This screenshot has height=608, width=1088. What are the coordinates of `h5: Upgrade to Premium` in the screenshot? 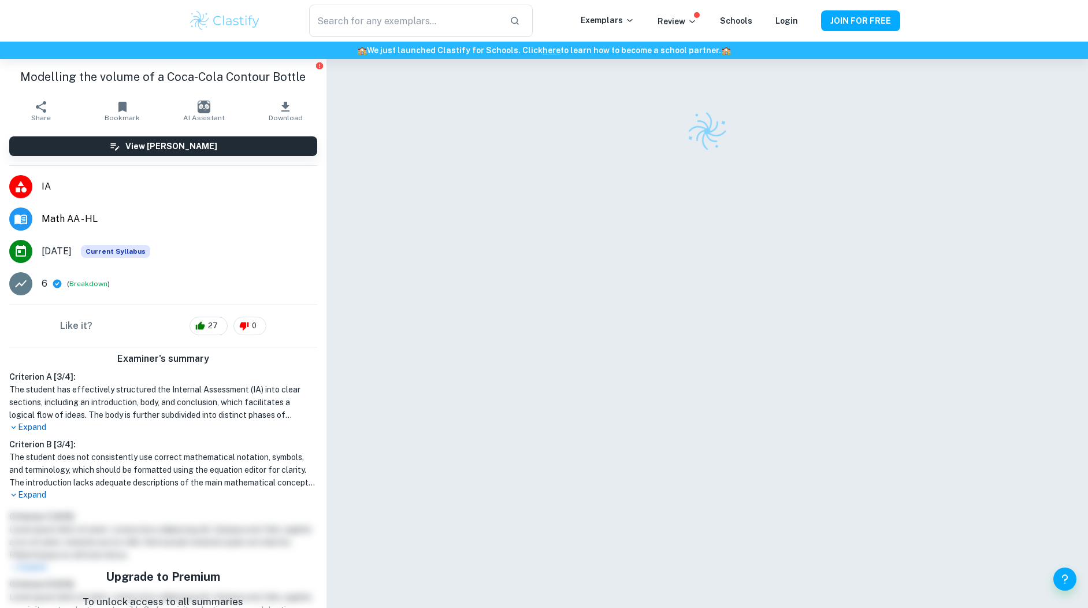 It's located at (163, 577).